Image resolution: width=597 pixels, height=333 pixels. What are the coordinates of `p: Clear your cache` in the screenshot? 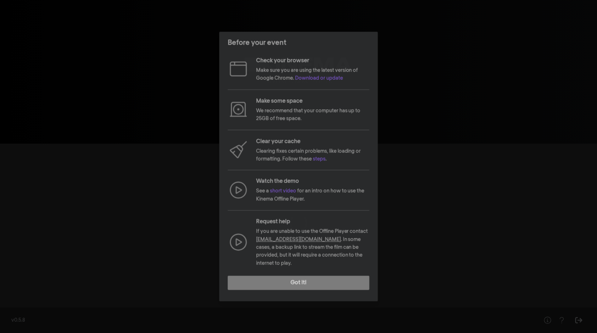 It's located at (313, 141).